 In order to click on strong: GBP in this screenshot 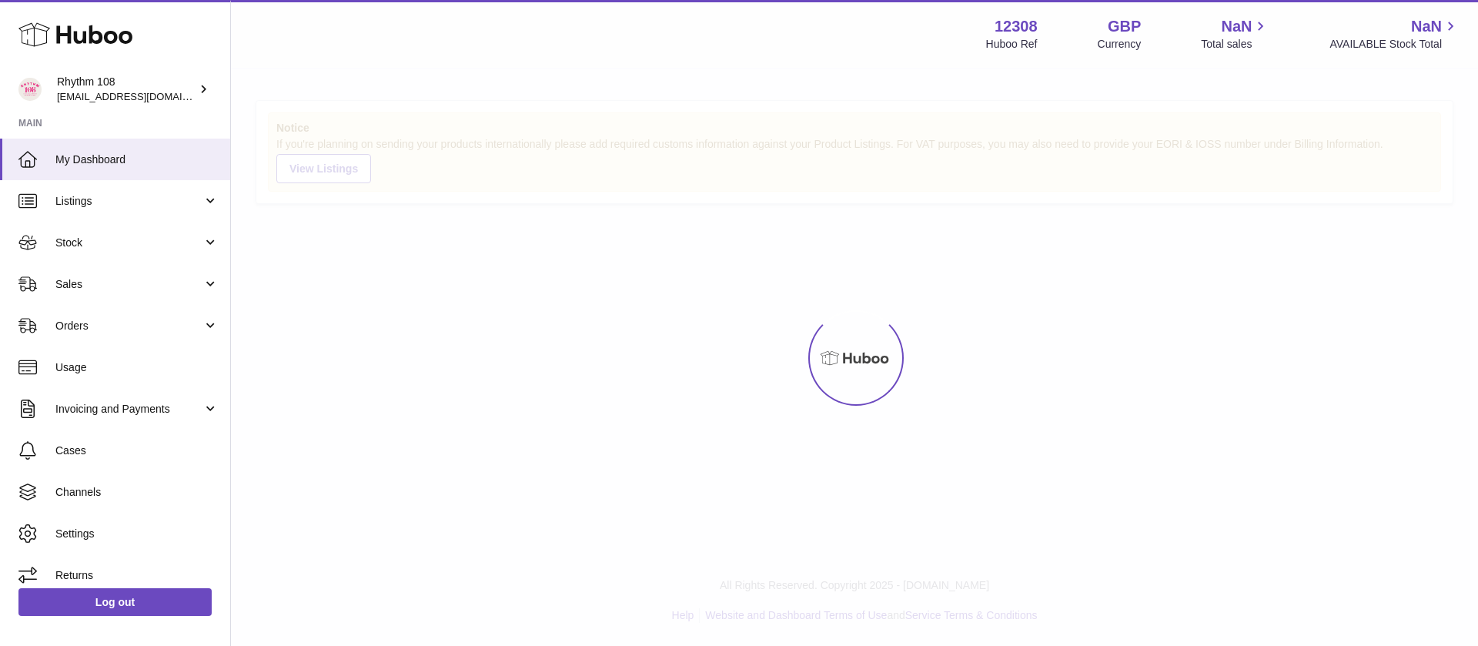, I will do `click(1124, 26)`.